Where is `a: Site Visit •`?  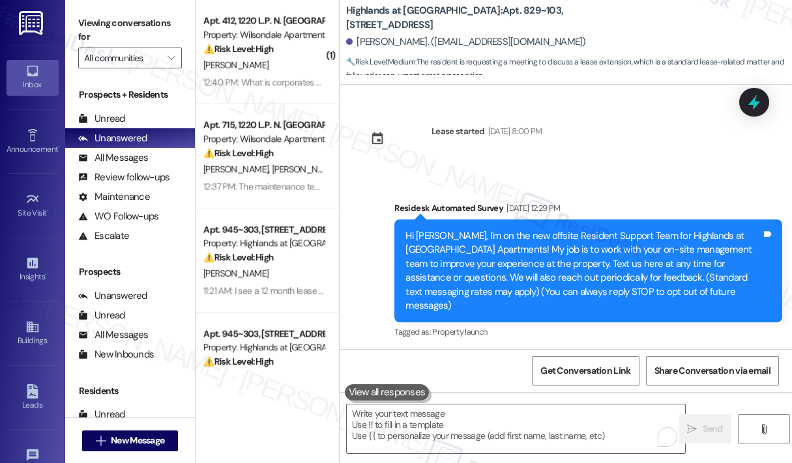 a: Site Visit • is located at coordinates (33, 206).